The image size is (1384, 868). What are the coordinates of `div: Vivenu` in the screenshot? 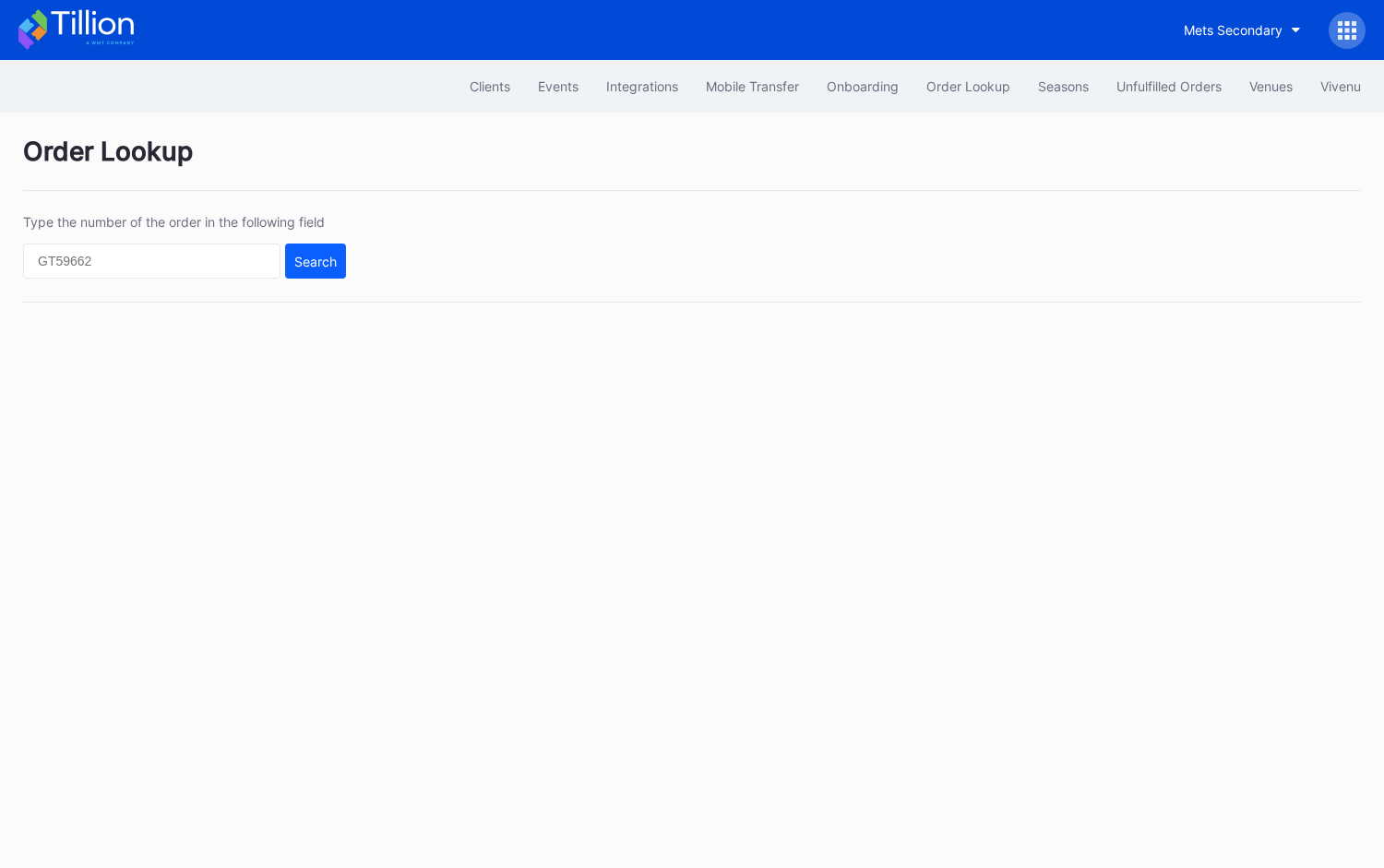 It's located at (1341, 86).